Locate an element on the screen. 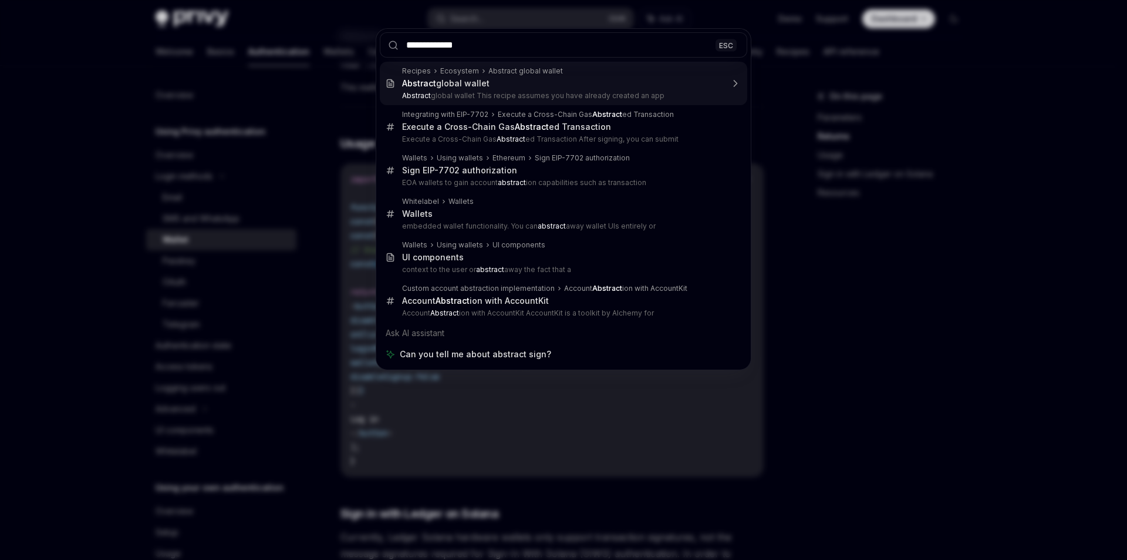  p: context to the user or away the fact that a is located at coordinates (563, 270).